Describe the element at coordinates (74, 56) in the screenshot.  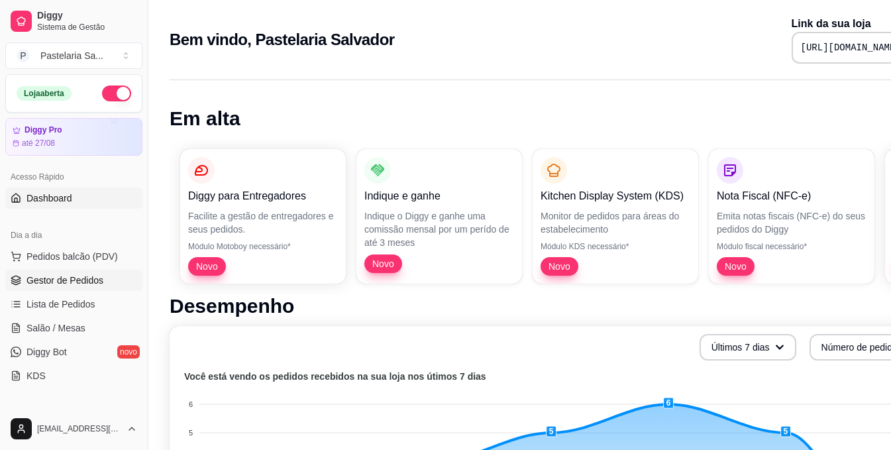
I see `button: Select a team` at that location.